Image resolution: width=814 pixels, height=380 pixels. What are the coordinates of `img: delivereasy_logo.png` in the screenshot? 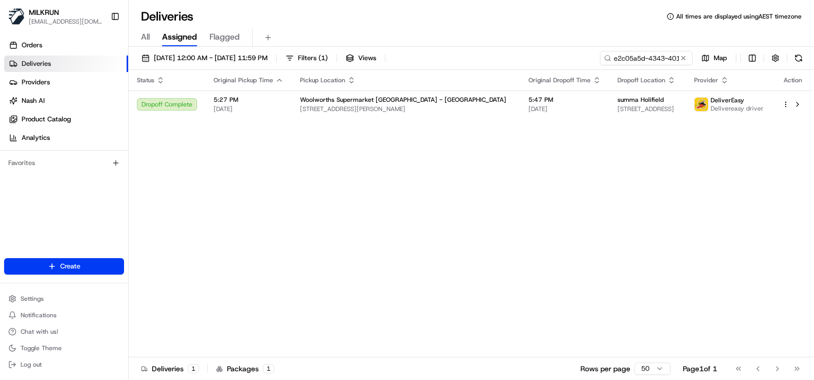 It's located at (702, 104).